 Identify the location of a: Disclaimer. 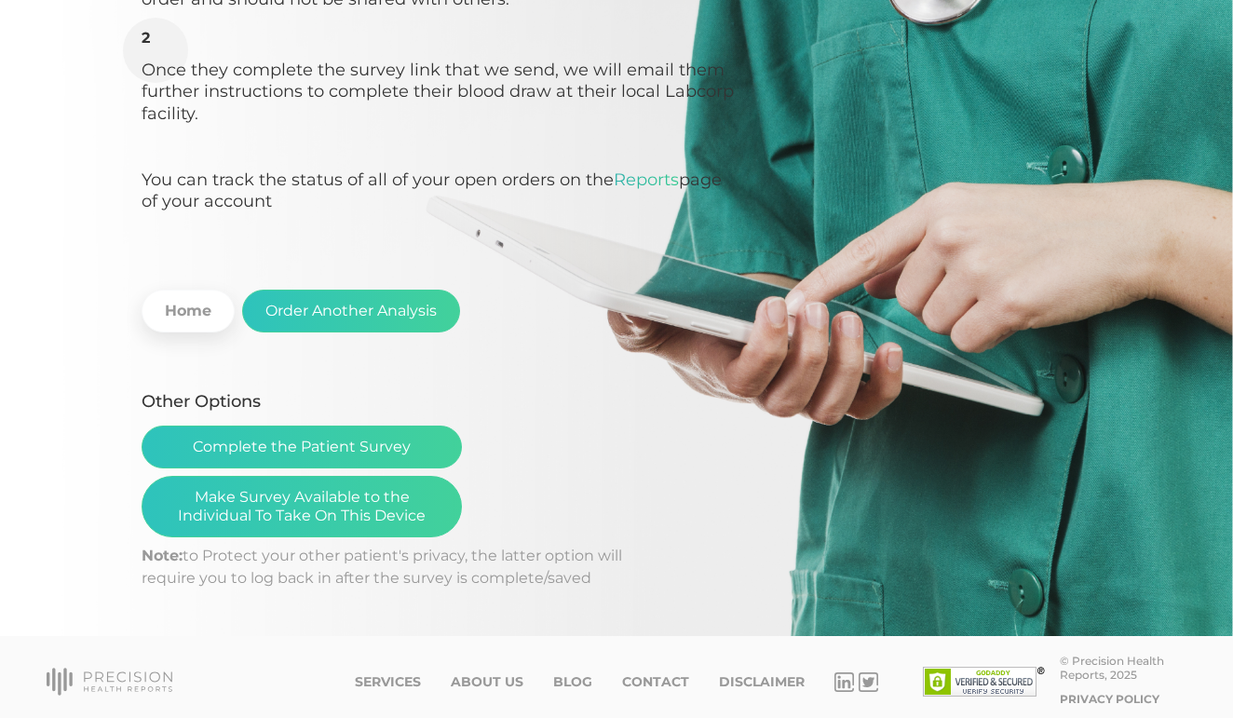
(762, 682).